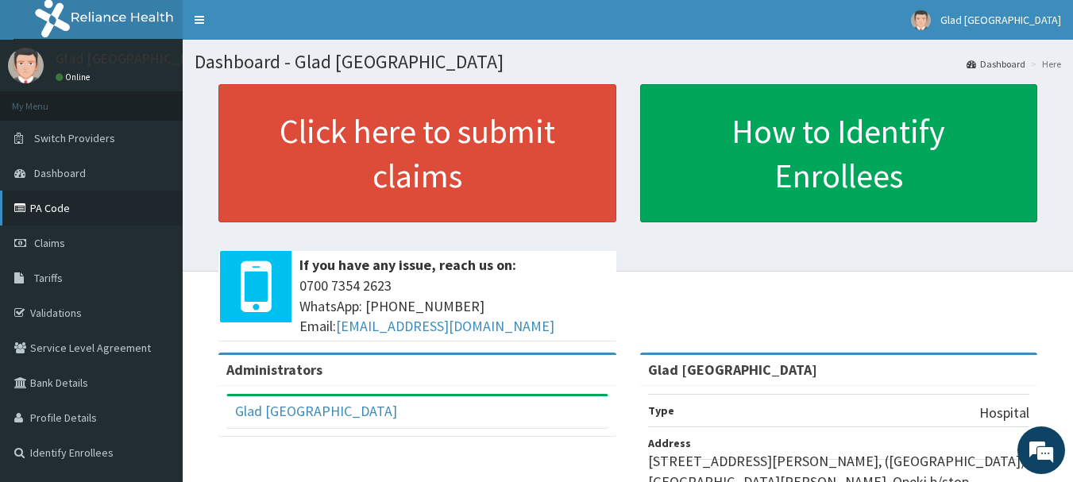  I want to click on li: Here, so click(1043, 64).